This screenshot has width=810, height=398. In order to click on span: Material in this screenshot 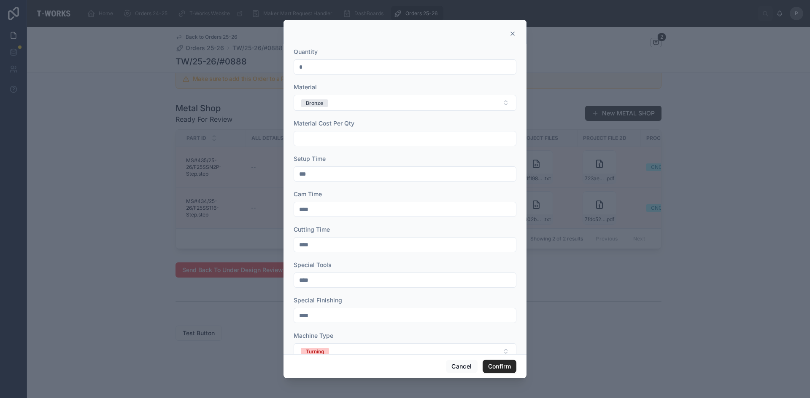, I will do `click(305, 87)`.